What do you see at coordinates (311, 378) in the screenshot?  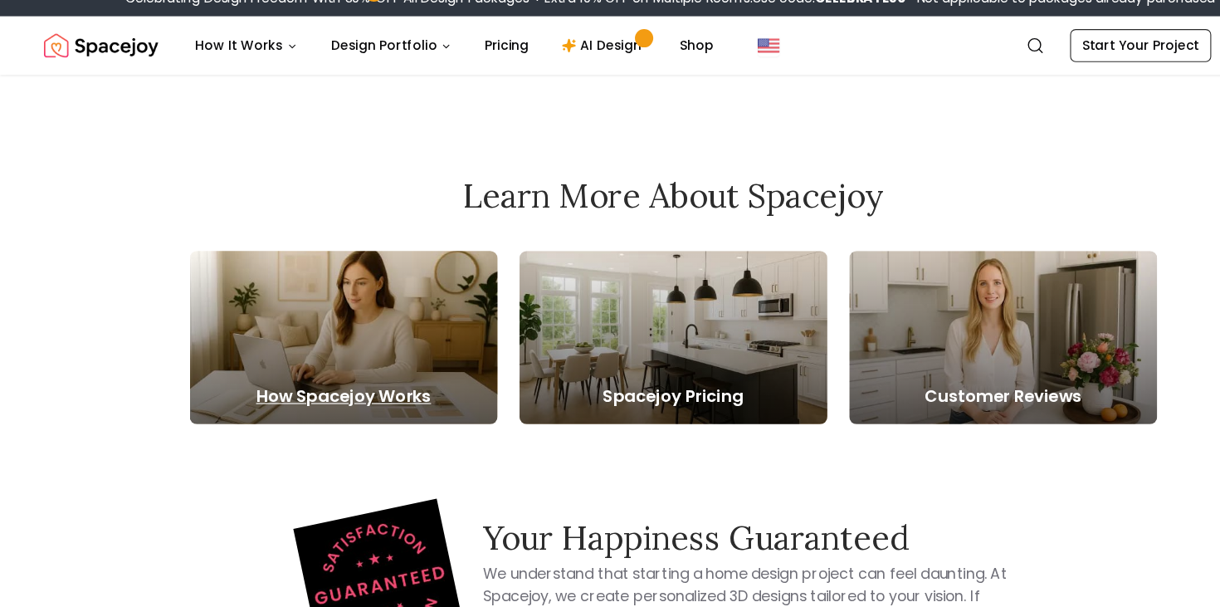 I see `h5: How Spacejoy Works` at bounding box center [311, 378].